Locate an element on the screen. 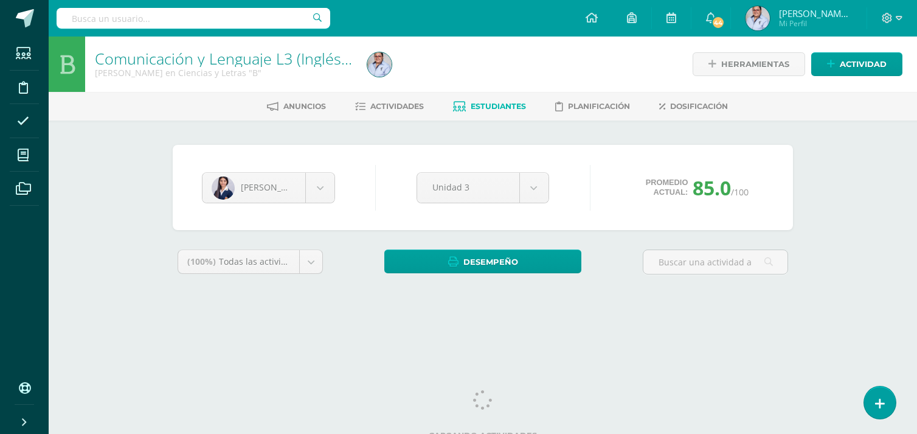 The width and height of the screenshot is (917, 434). a: Dosificación is located at coordinates (694, 106).